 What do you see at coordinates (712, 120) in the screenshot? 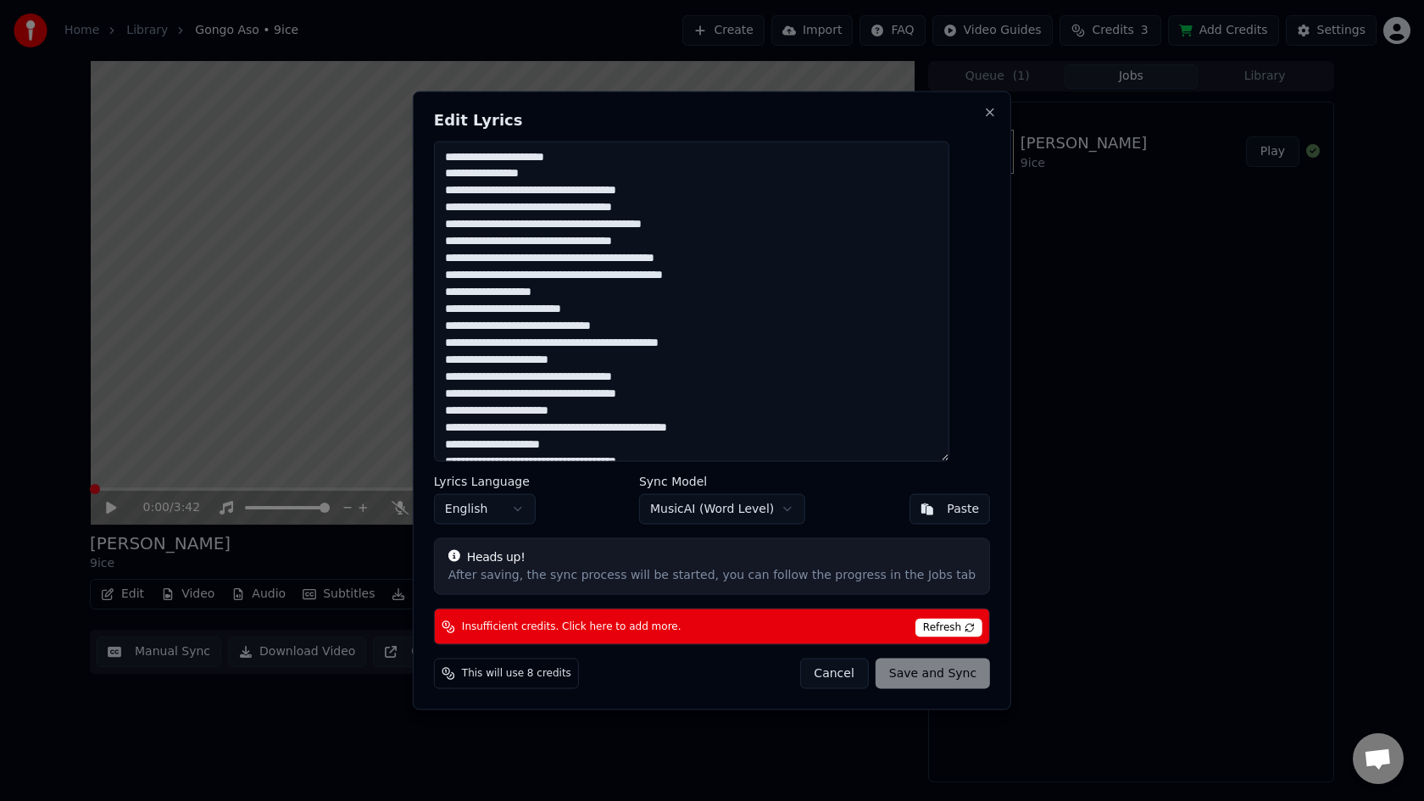
I see `h2: Edit Lyrics` at bounding box center [712, 120].